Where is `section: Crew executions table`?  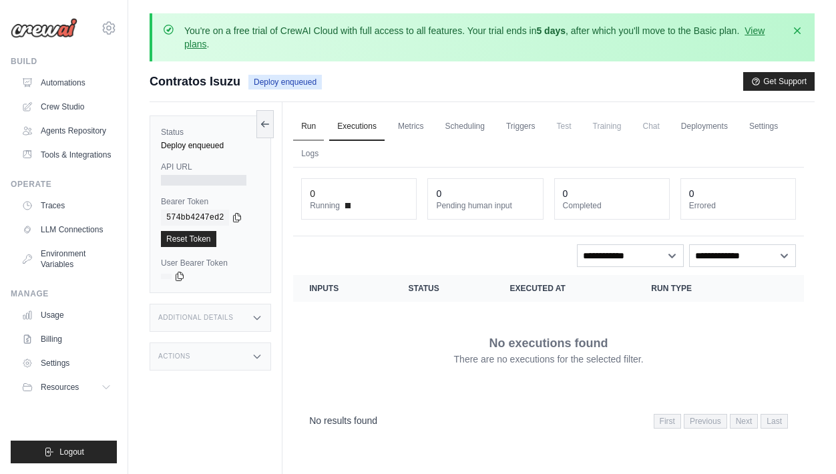
section: Crew executions table is located at coordinates (548, 356).